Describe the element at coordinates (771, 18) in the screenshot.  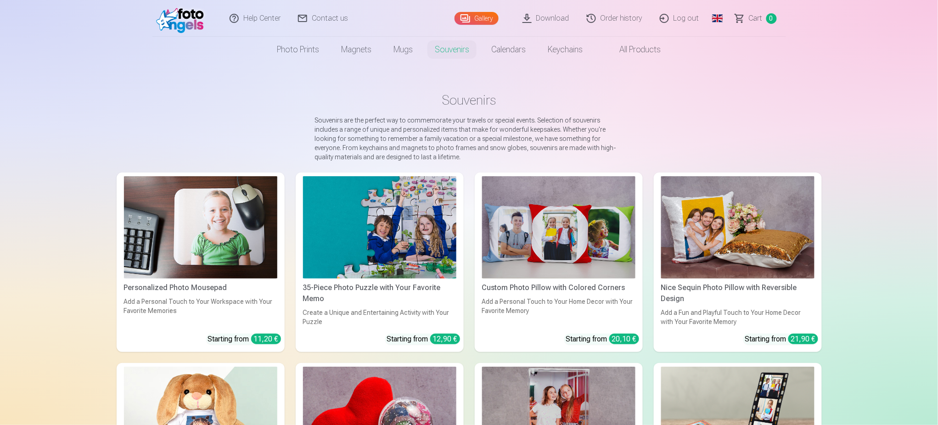
I see `span: 0` at that location.